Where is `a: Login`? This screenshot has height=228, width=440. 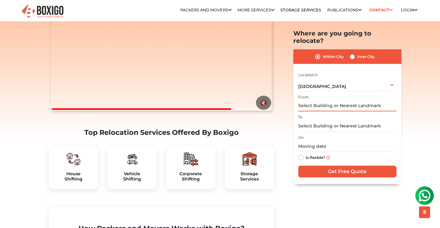 a: Login is located at coordinates (409, 10).